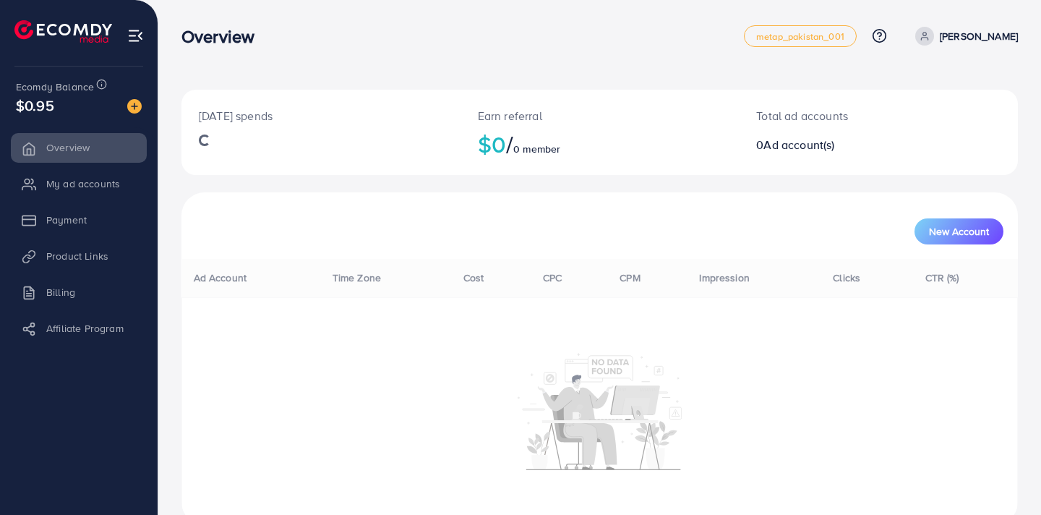  I want to click on img: image, so click(134, 106).